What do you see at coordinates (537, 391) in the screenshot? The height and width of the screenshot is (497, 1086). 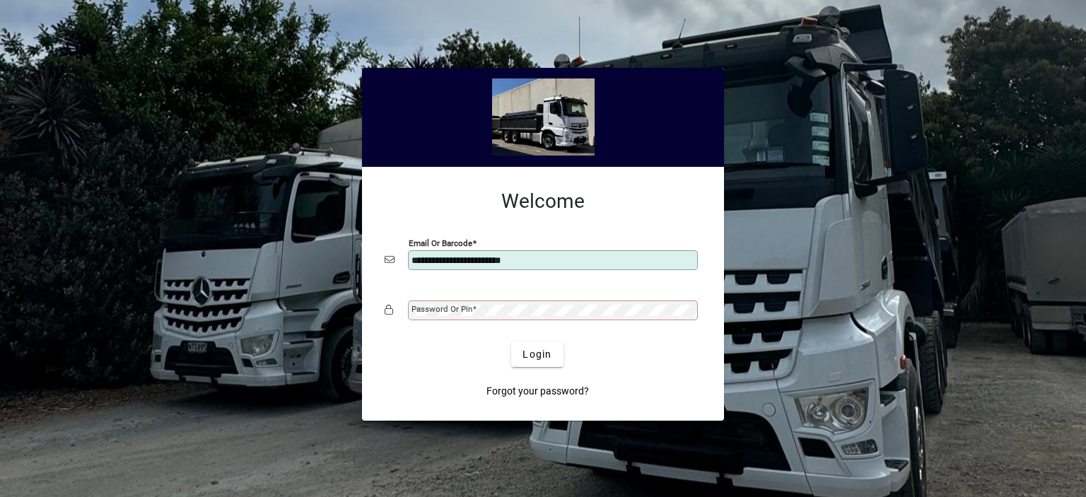 I see `a: Forgot your password?` at bounding box center [537, 391].